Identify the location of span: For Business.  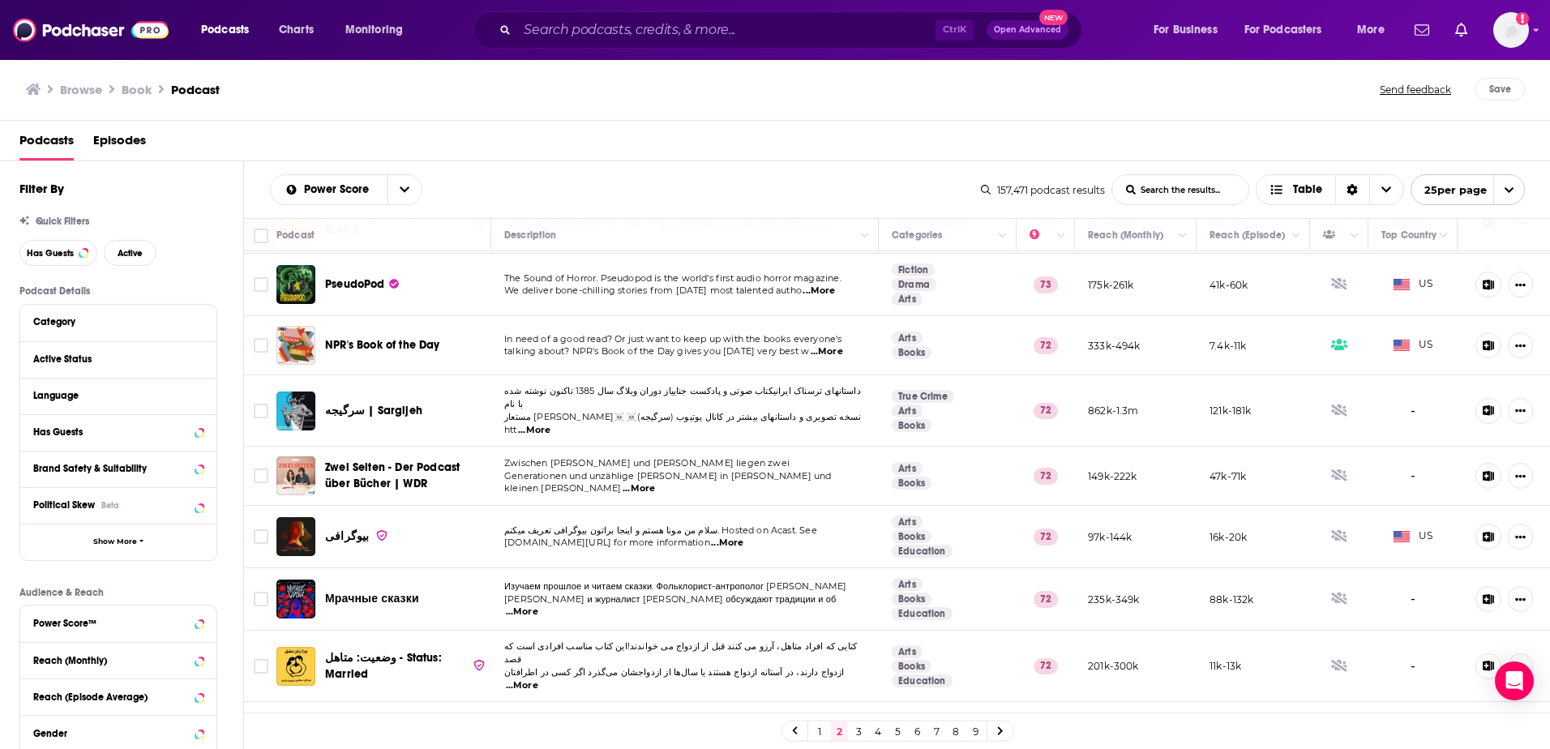
(1185, 30).